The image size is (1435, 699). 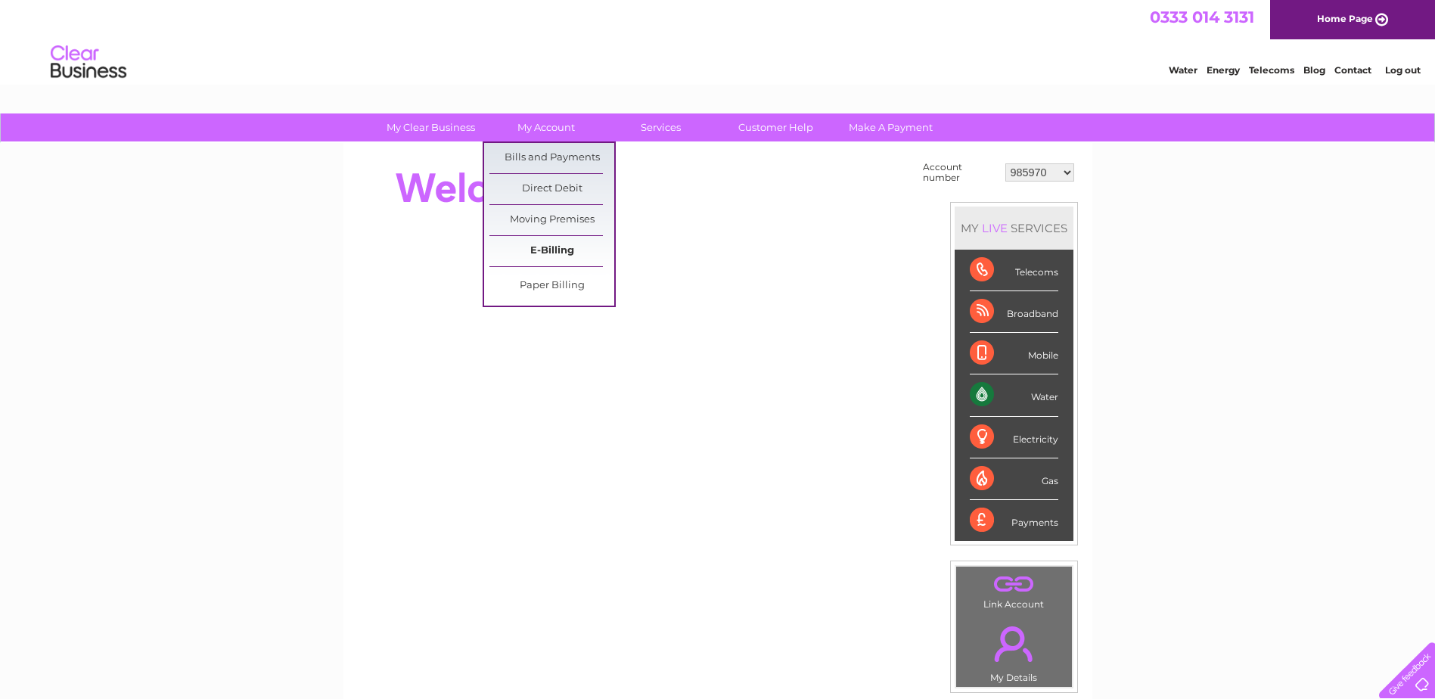 I want to click on a: Blog, so click(x=1314, y=70).